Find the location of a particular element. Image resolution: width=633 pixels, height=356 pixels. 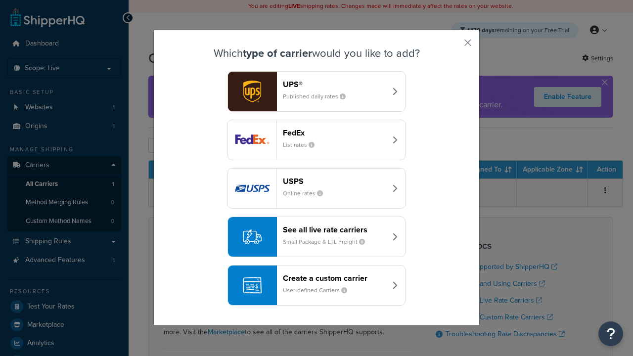

img: usps logo is located at coordinates (252, 189).